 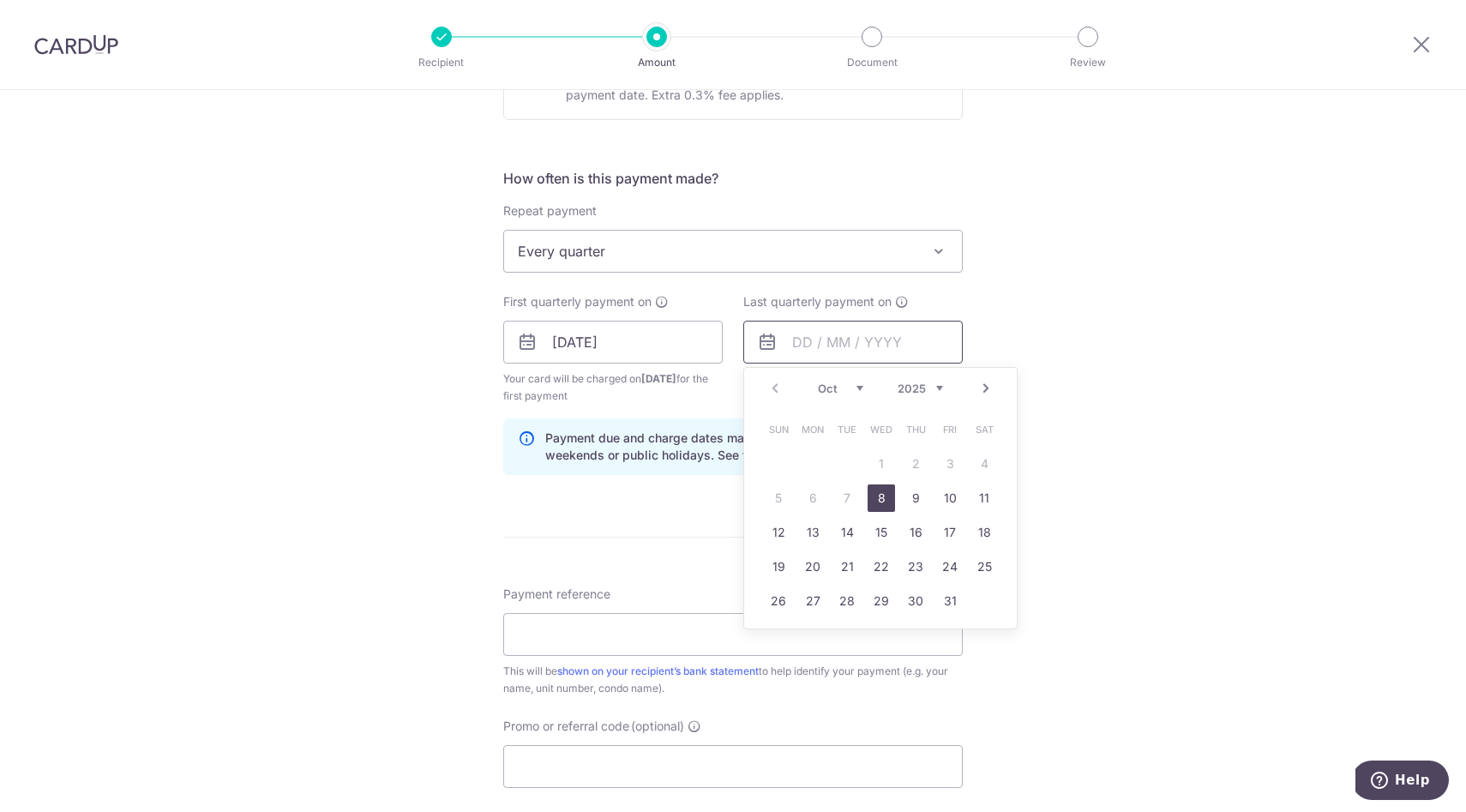 What do you see at coordinates (950, 430) in the screenshot?
I see `span: Friday` at bounding box center [950, 430].